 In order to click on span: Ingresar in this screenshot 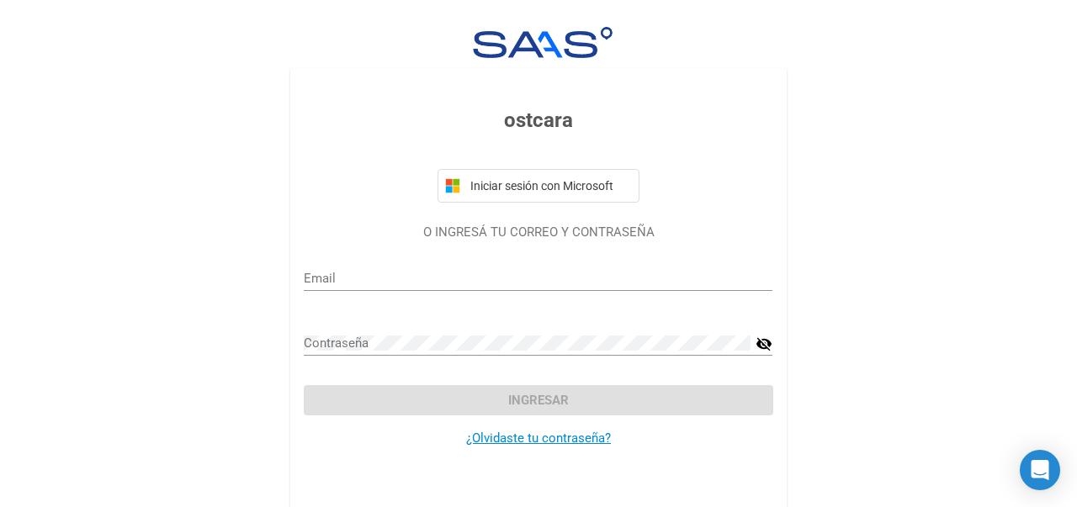, I will do `click(538, 400)`.